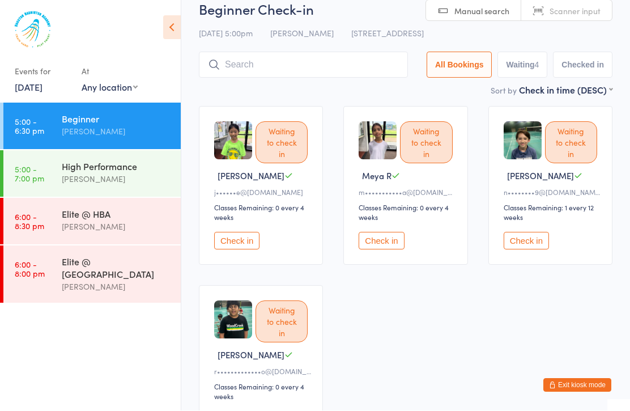 The height and width of the screenshot is (411, 630). Describe the element at coordinates (565, 90) in the screenshot. I see `div: Check in time (DESC)` at that location.